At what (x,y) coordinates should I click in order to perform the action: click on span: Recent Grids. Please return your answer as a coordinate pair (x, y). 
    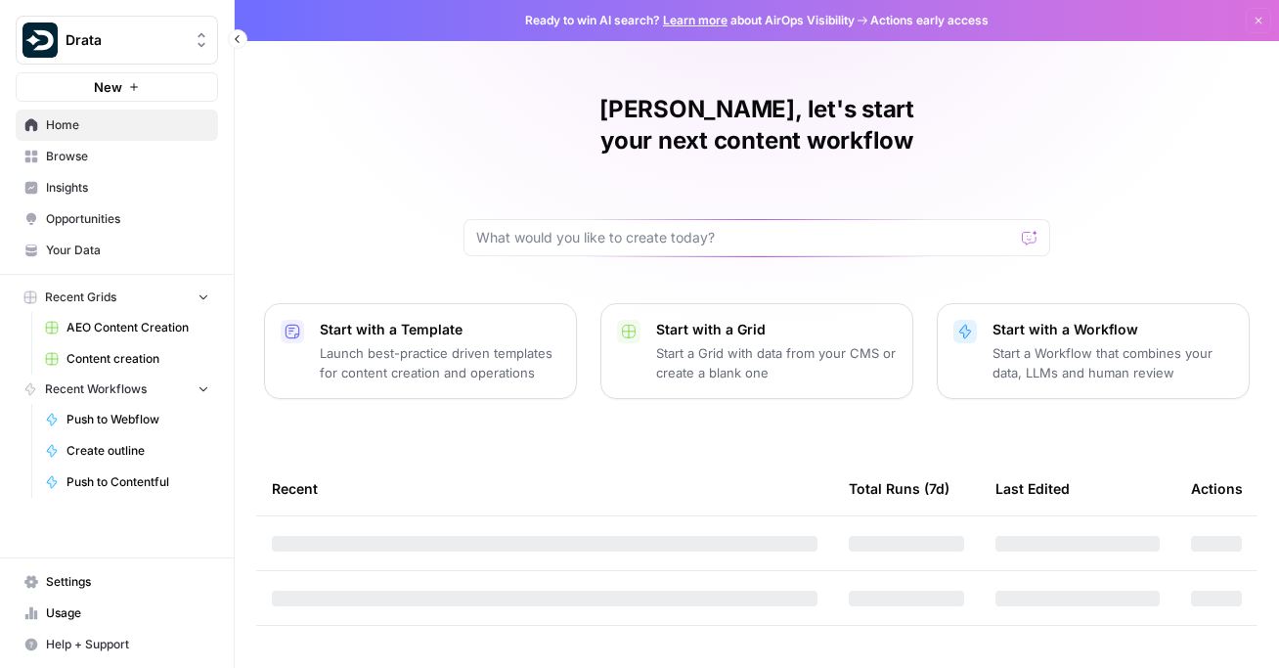
    Looking at the image, I should click on (80, 297).